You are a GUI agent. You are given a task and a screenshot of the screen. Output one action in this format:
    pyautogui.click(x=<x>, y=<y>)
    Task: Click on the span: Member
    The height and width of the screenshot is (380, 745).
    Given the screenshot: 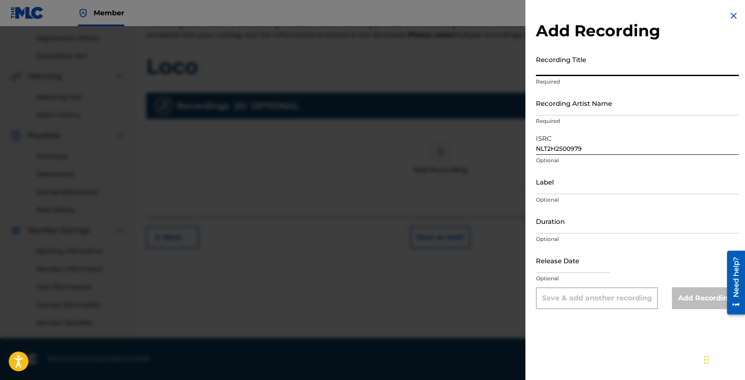 What is the action you would take?
    pyautogui.click(x=109, y=13)
    